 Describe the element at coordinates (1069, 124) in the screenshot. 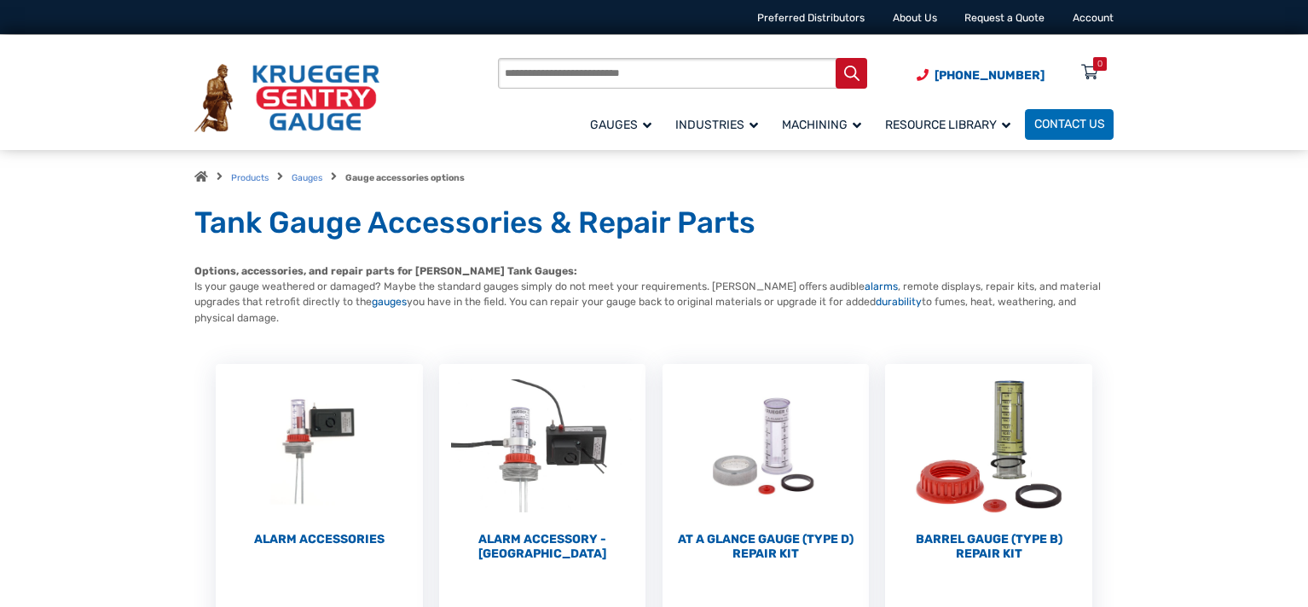

I see `span: Contact Us` at that location.